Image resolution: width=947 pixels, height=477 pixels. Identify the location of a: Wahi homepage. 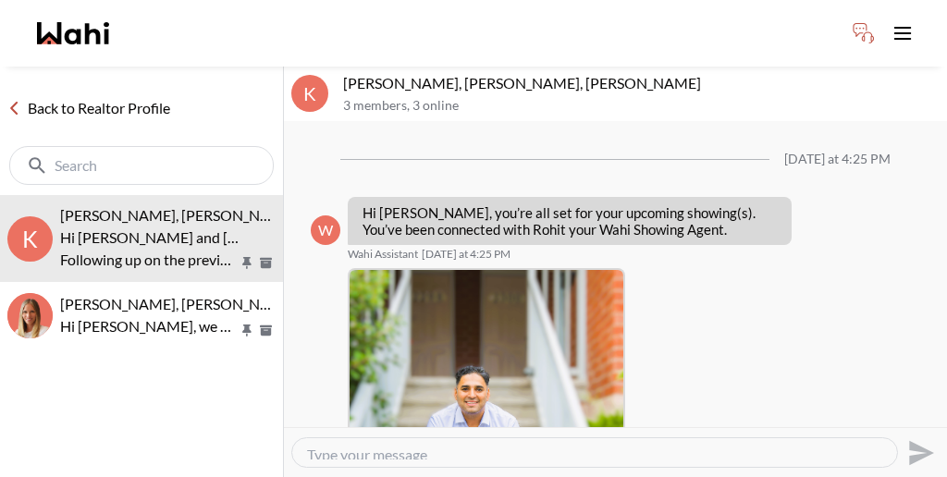
(73, 33).